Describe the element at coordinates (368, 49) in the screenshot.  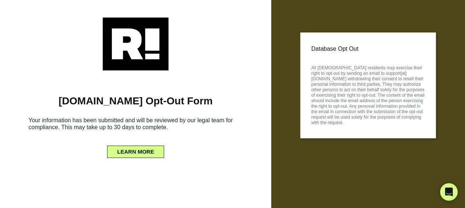
I see `p: Database Opt Out` at that location.